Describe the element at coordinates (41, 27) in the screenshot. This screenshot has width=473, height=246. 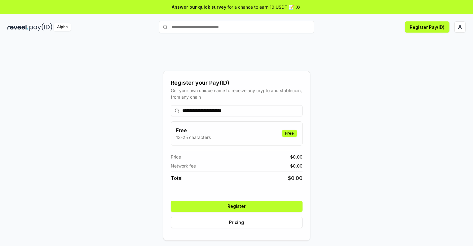
I see `img: pay_id` at that location.